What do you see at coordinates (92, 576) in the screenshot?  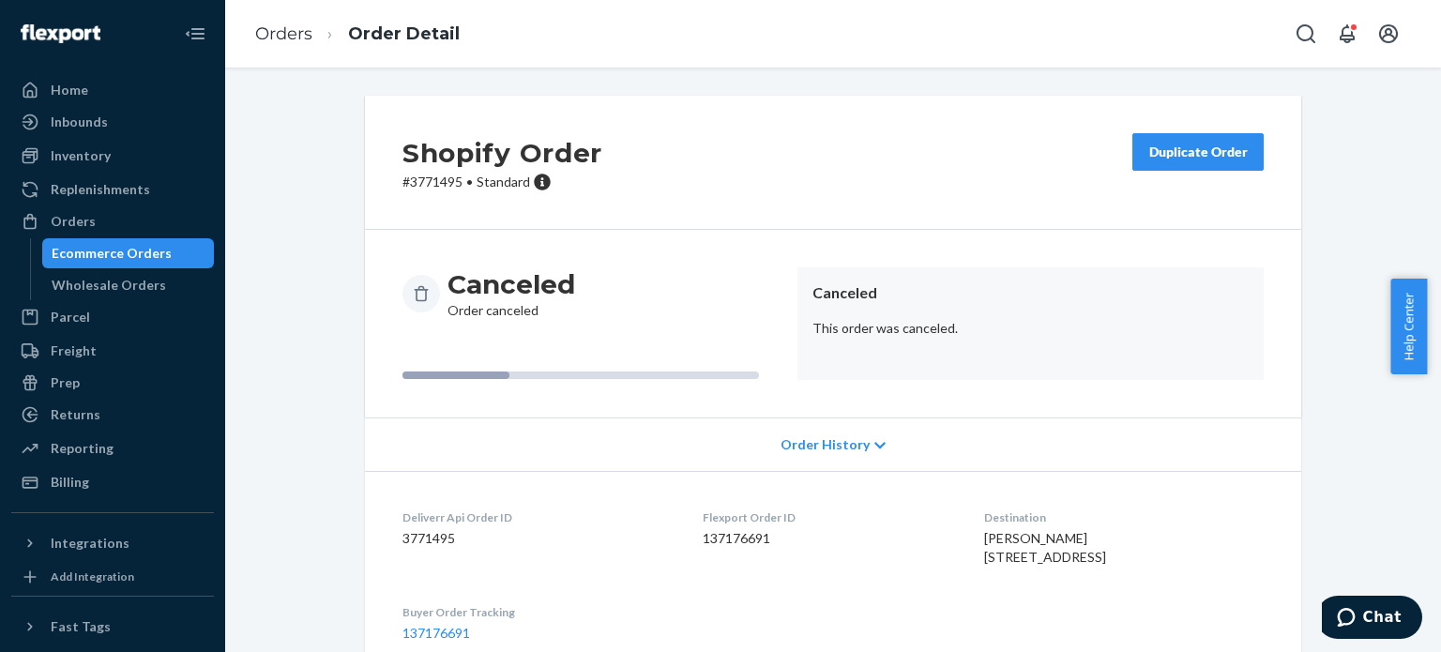 I see `div: Add Integration` at bounding box center [92, 576].